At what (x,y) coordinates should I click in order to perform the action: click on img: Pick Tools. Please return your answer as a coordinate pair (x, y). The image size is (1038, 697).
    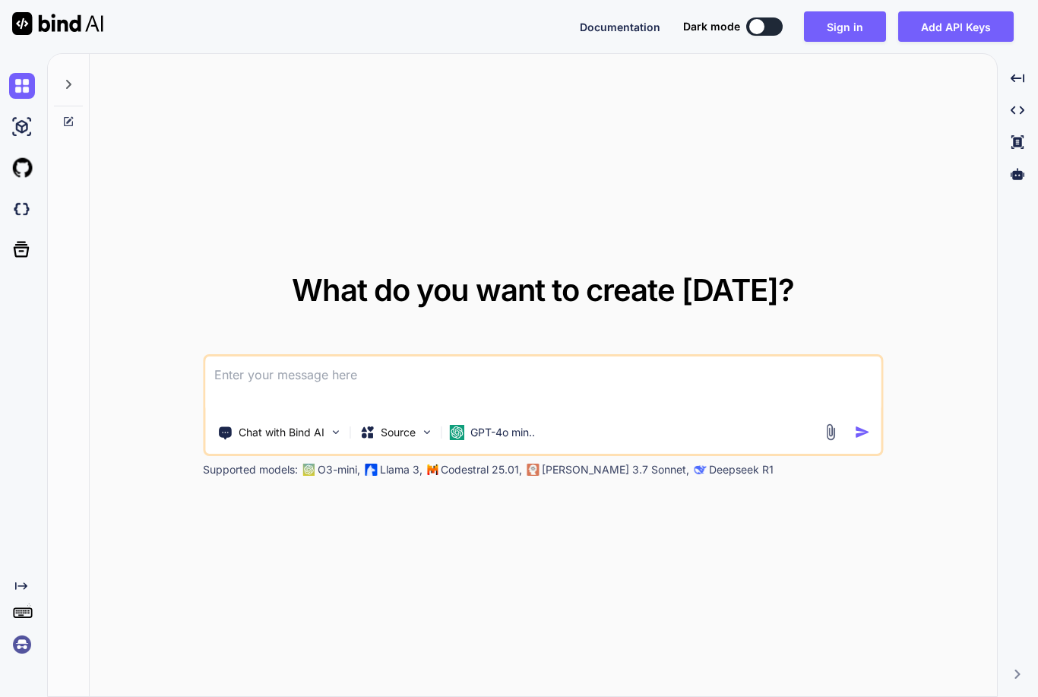
    Looking at the image, I should click on (335, 432).